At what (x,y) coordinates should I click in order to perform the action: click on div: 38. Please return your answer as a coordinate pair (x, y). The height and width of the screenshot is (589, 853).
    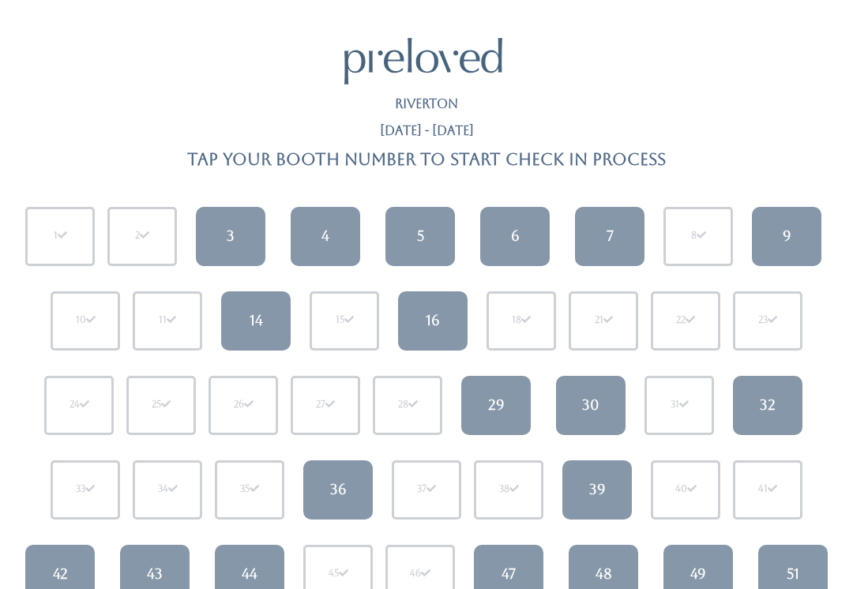
    Looking at the image, I should click on (509, 490).